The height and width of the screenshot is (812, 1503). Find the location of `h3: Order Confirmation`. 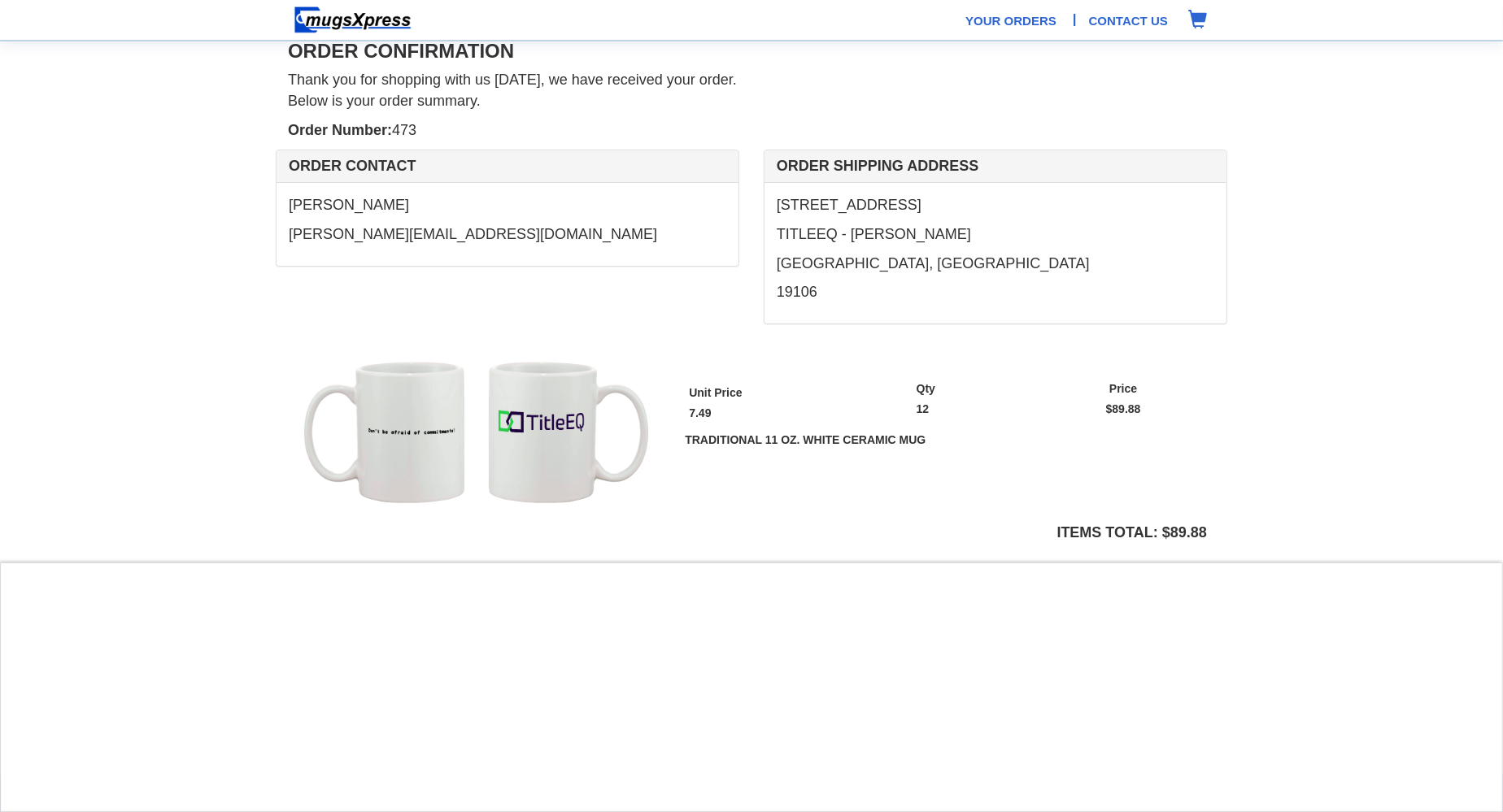

h3: Order Confirmation is located at coordinates (751, 51).